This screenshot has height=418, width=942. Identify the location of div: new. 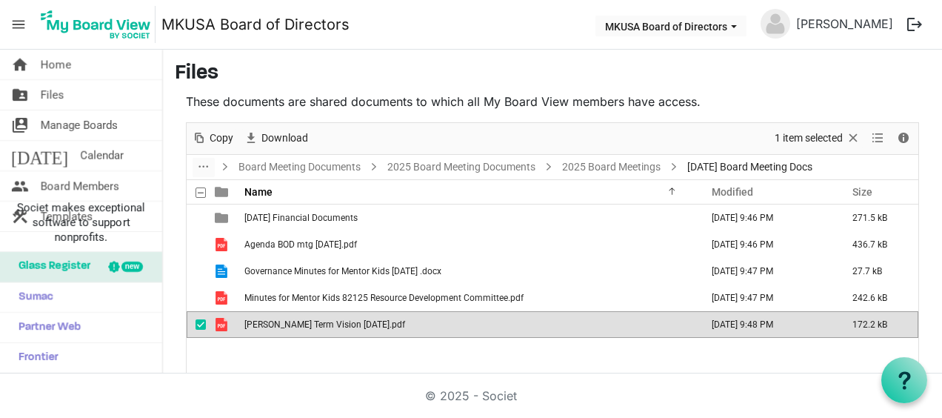
(132, 267).